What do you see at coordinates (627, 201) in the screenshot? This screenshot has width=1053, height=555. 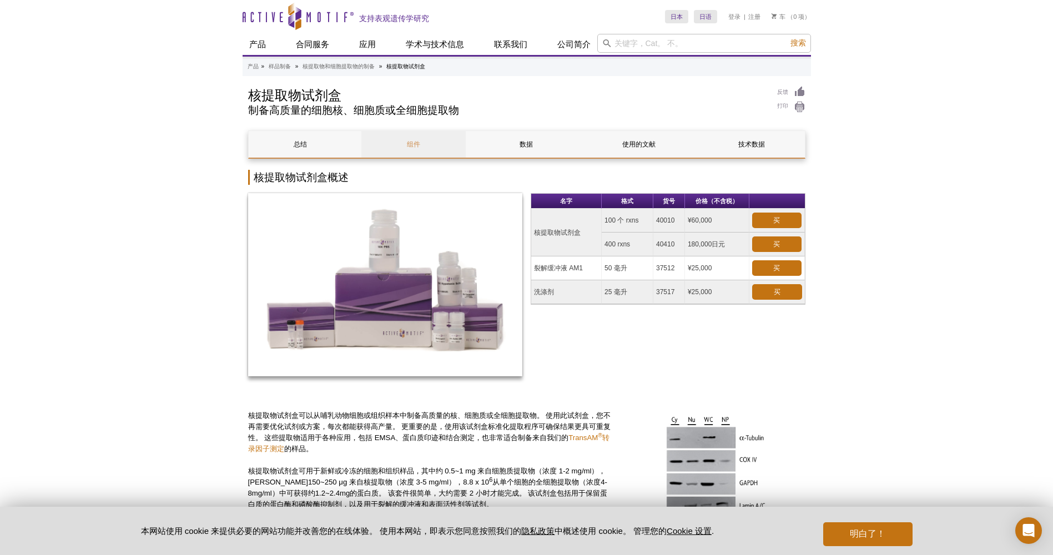 I see `th: 格式` at bounding box center [627, 201].